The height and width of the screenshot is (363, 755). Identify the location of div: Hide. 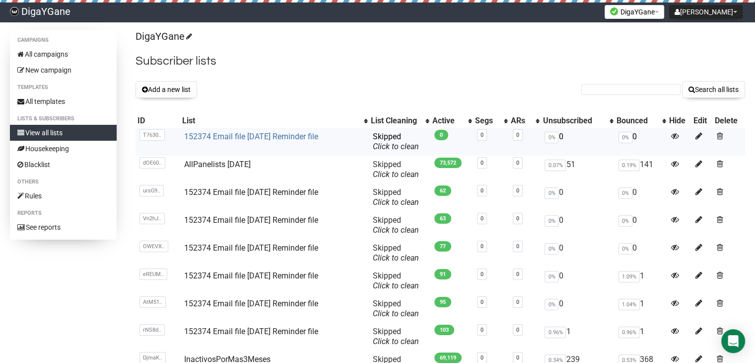
(680, 121).